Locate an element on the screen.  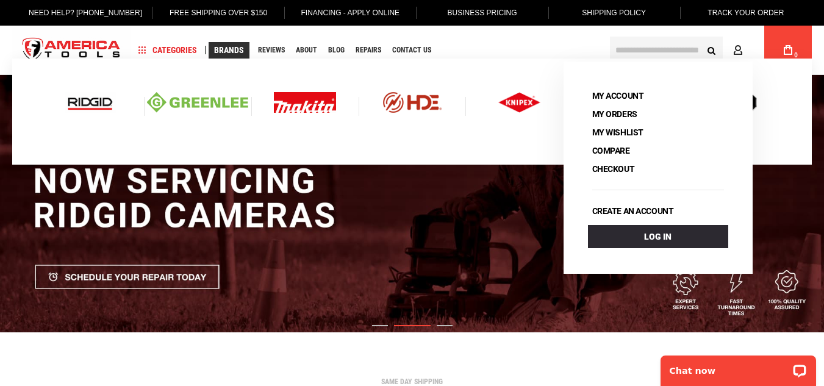
a: Checkout is located at coordinates (614, 169).